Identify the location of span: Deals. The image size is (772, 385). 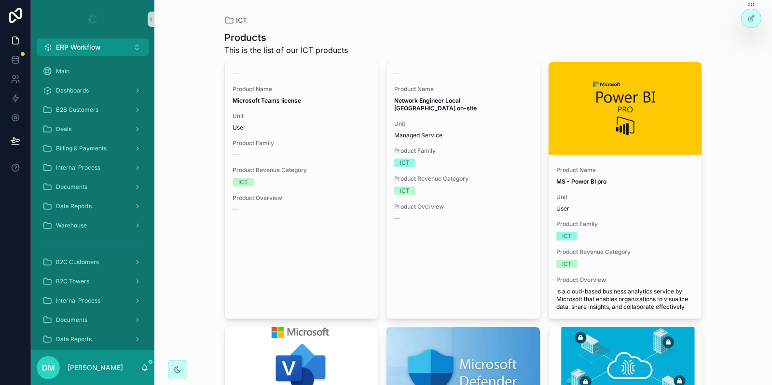
(64, 129).